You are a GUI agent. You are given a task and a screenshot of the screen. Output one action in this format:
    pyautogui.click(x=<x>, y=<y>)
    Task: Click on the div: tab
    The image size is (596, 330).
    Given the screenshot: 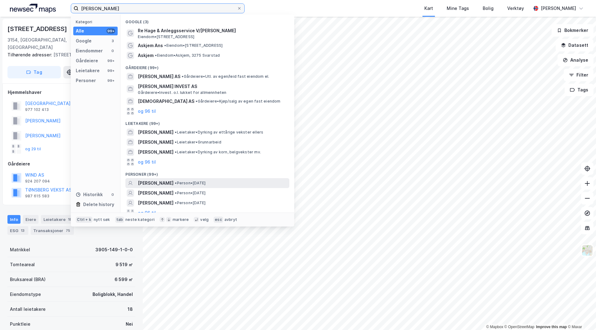 What is the action you would take?
    pyautogui.click(x=120, y=220)
    